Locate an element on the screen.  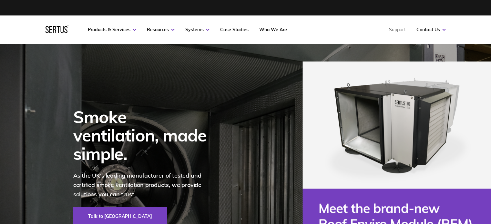
a: Products & Services is located at coordinates (112, 30).